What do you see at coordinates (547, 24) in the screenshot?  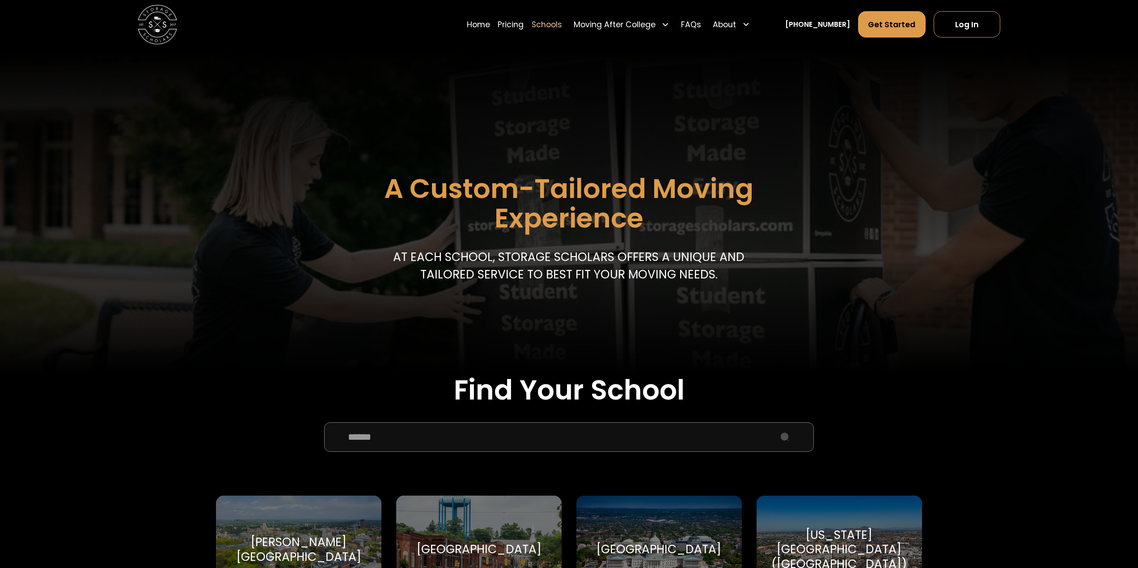 I see `a: Schools` at bounding box center [547, 24].